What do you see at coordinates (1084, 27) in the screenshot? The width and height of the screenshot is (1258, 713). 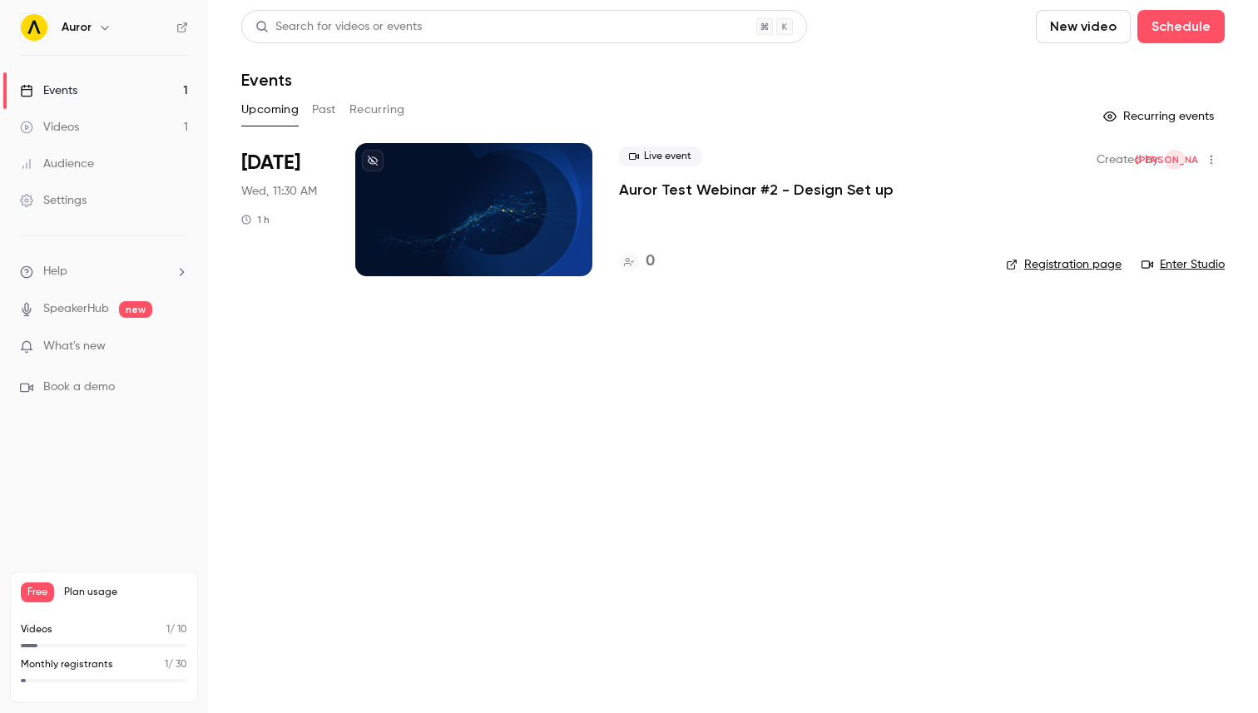 I see `button: New video` at bounding box center [1084, 27].